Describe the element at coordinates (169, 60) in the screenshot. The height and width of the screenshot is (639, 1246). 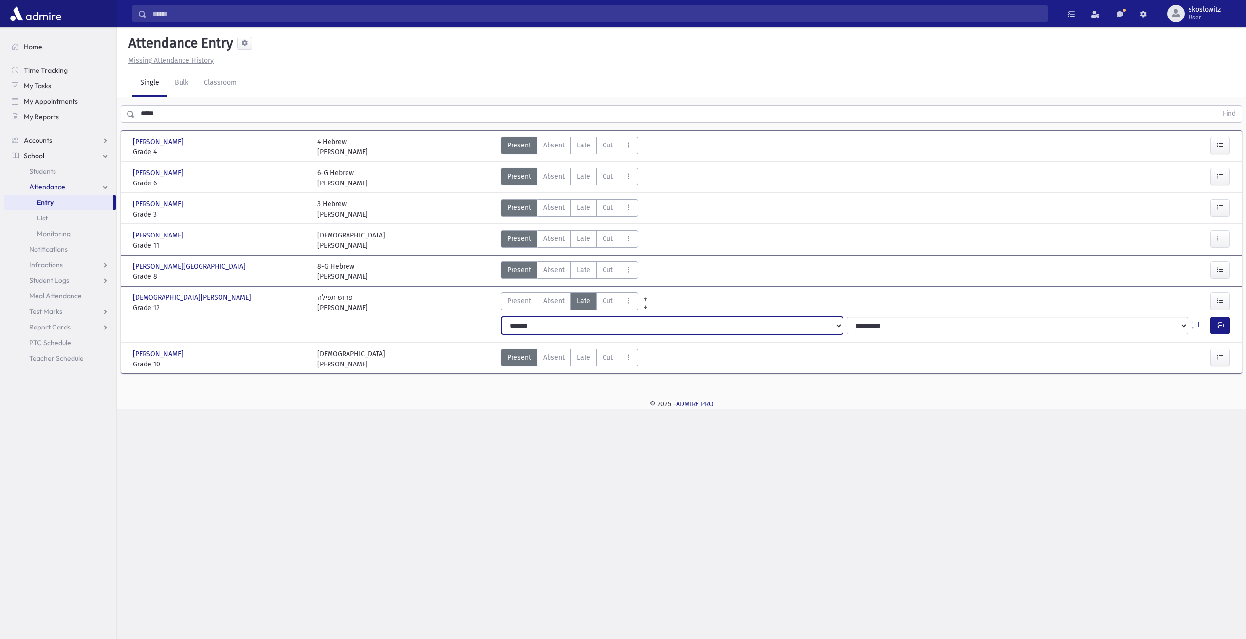
I see `a: Missing Attendance History` at that location.